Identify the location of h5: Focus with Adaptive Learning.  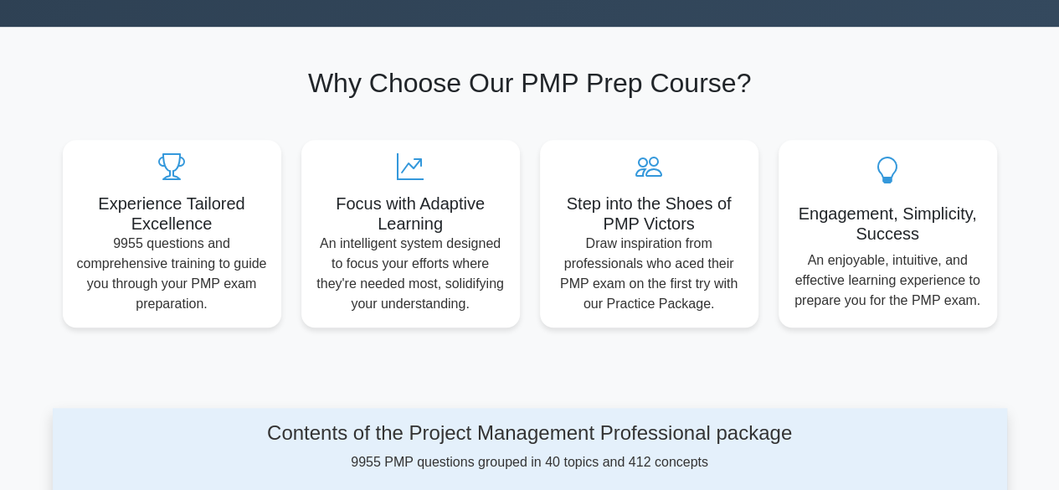
(410, 214).